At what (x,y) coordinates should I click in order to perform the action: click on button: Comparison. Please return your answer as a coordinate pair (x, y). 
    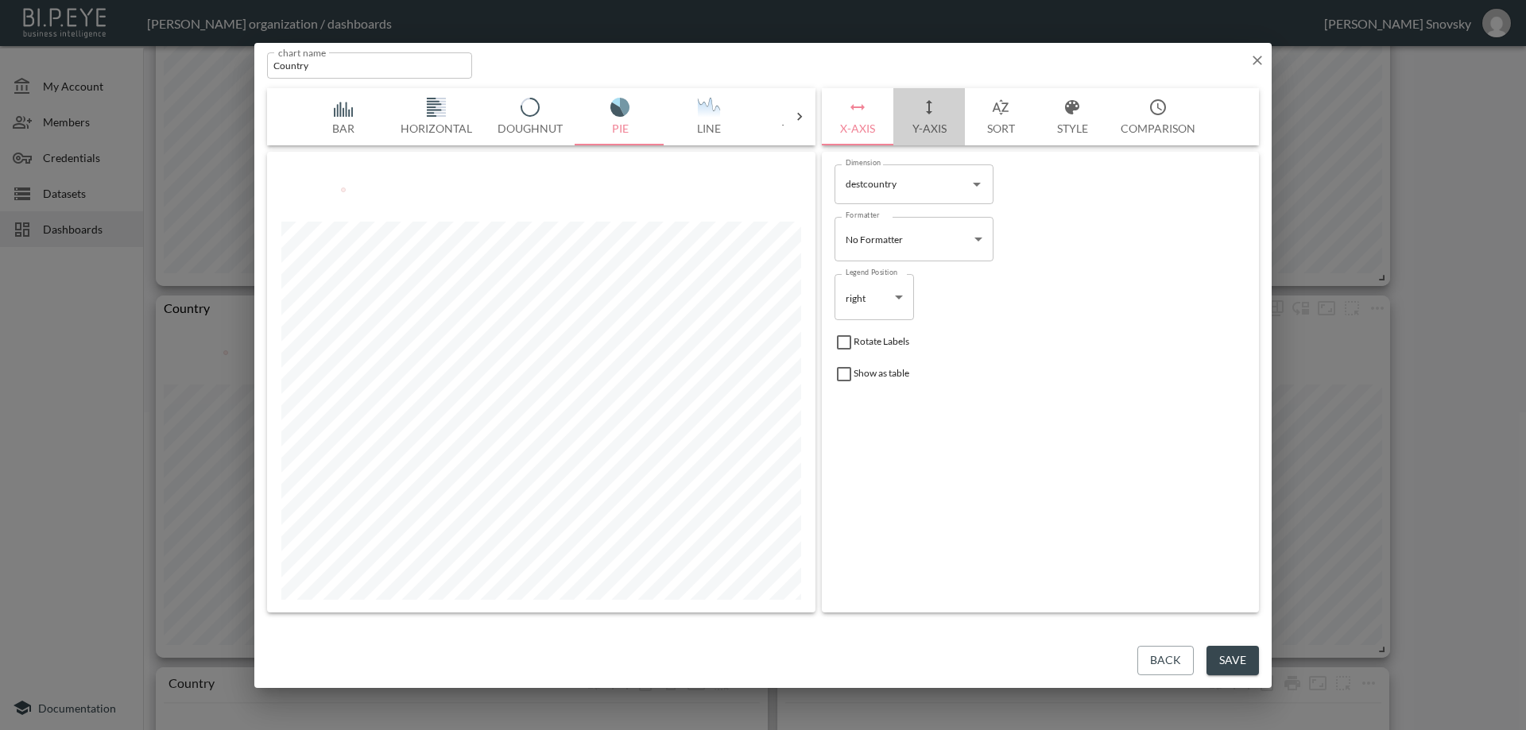
    Looking at the image, I should click on (1158, 117).